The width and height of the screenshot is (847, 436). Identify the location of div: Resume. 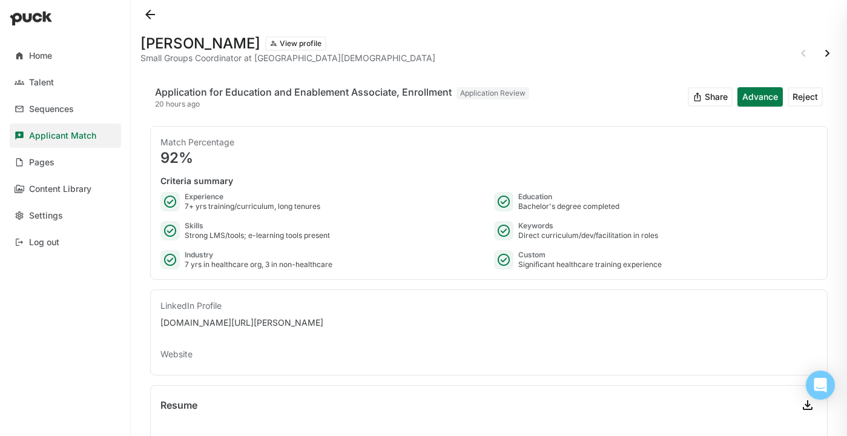
(179, 405).